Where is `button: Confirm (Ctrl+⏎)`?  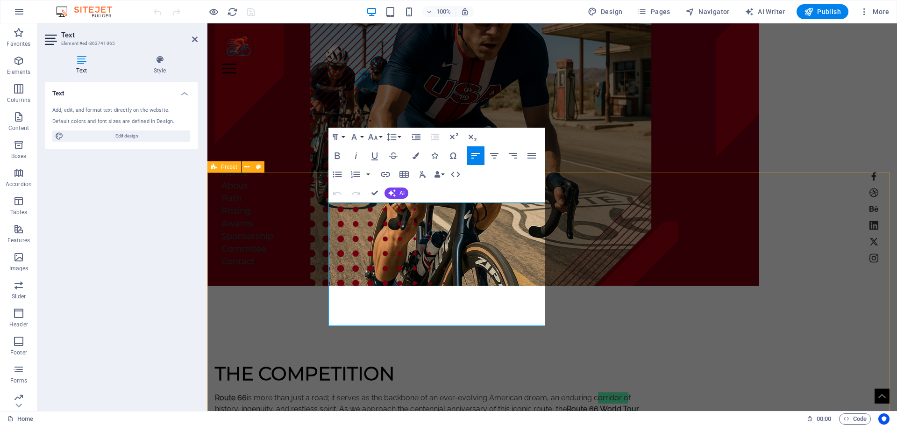
button: Confirm (Ctrl+⏎) is located at coordinates (375, 193).